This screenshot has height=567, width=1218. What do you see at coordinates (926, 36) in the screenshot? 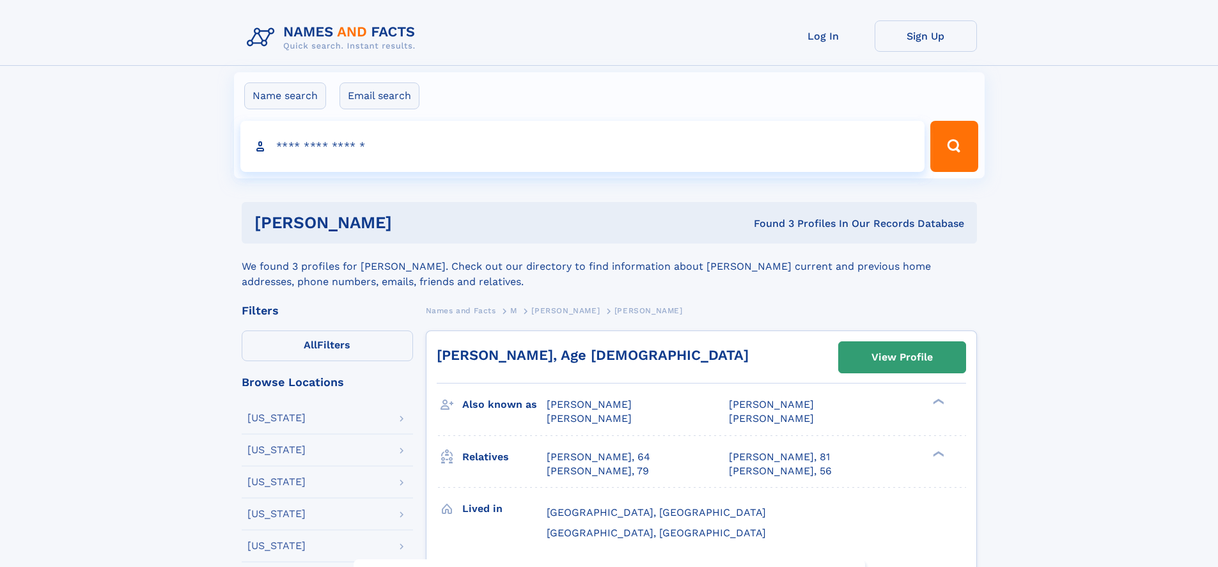
I see `a: Sign Up` at bounding box center [926, 36].